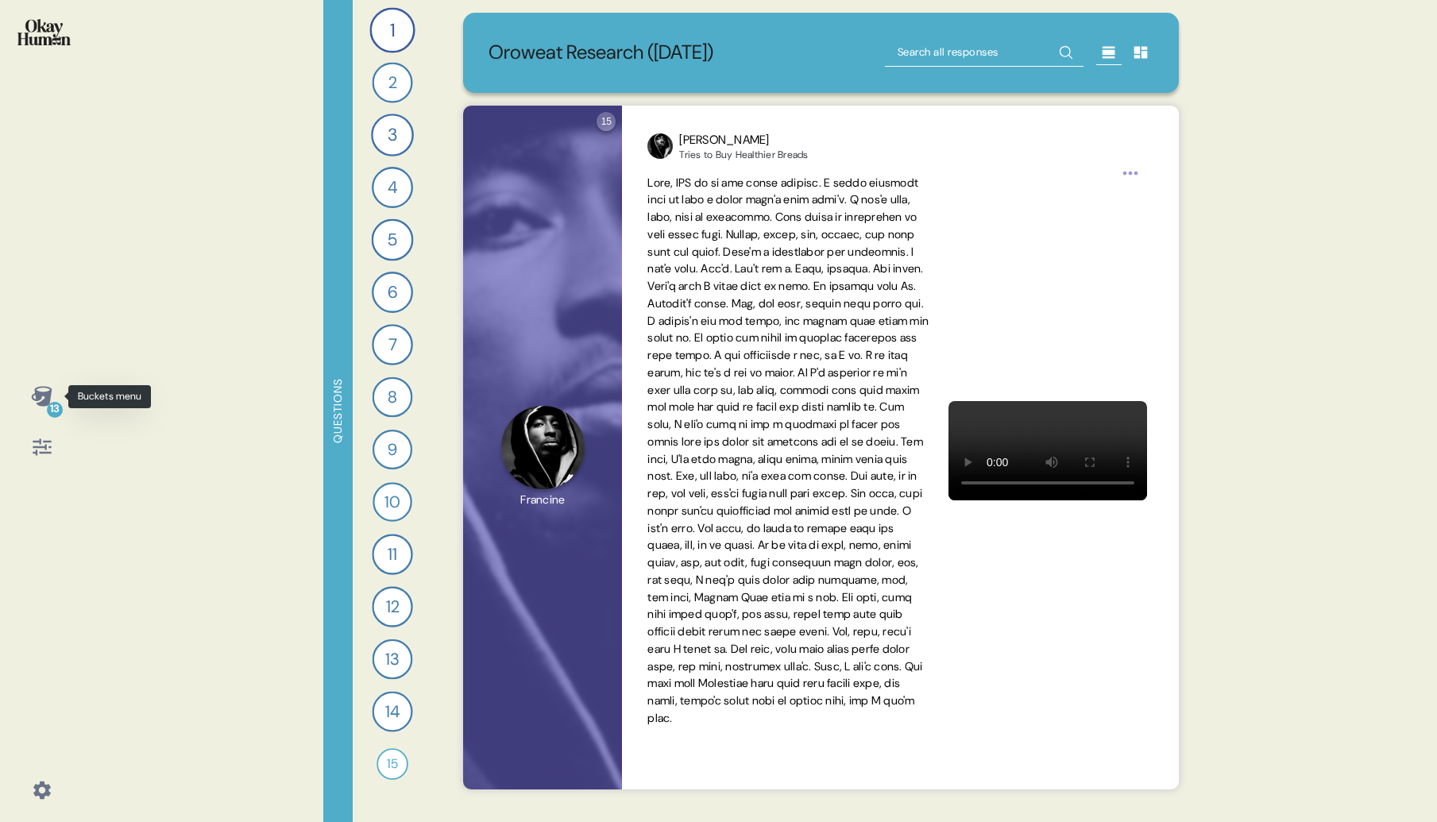 The width and height of the screenshot is (1437, 822). I want to click on div: 3, so click(392, 135).